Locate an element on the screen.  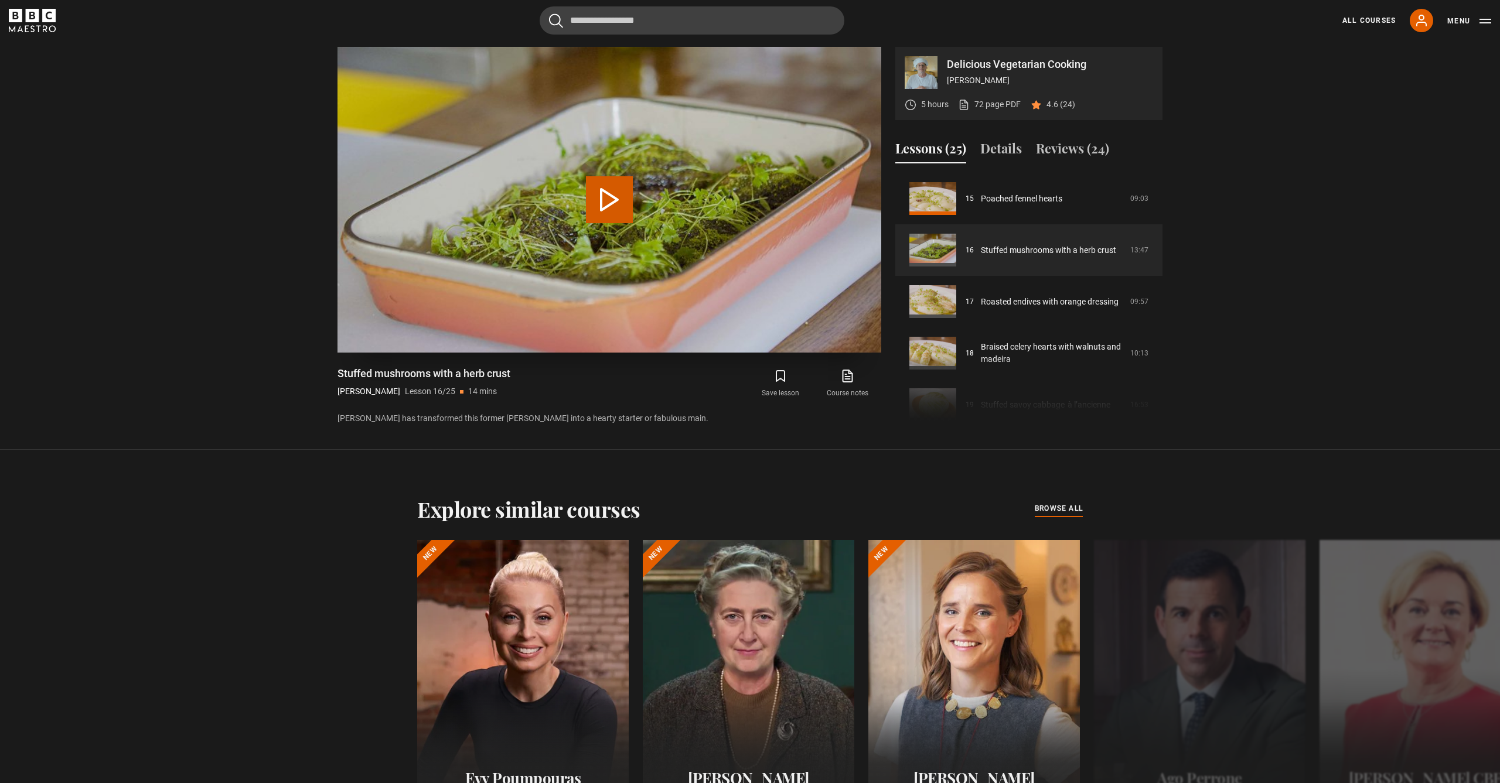
a: Roasted endives with orange dressing is located at coordinates (1049, 302).